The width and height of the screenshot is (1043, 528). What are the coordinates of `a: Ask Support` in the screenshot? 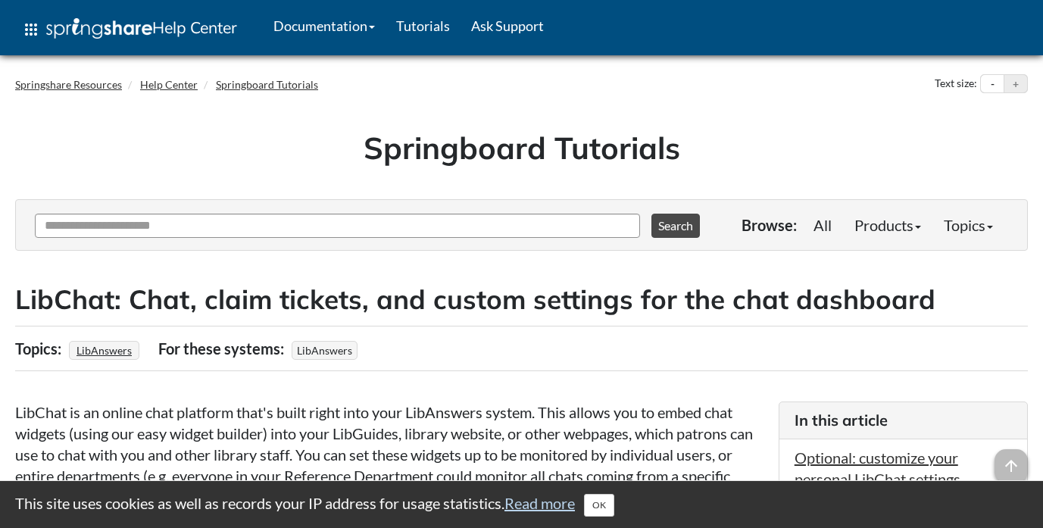 It's located at (508, 26).